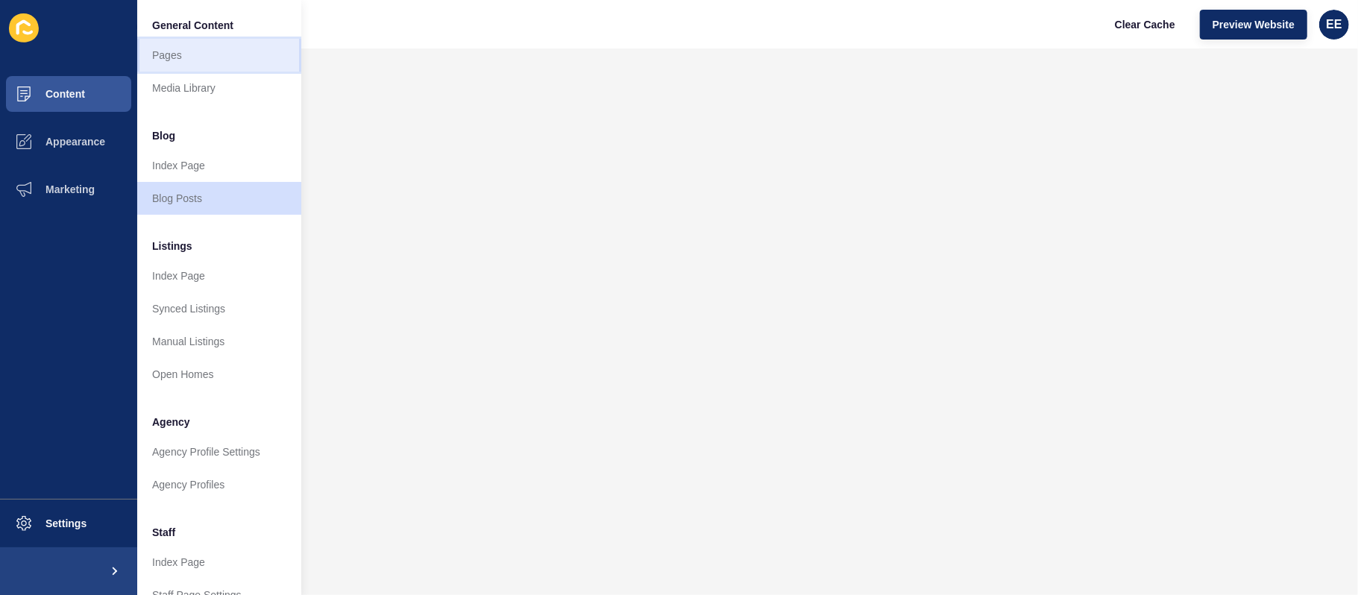 This screenshot has width=1358, height=595. I want to click on span: Agency, so click(171, 422).